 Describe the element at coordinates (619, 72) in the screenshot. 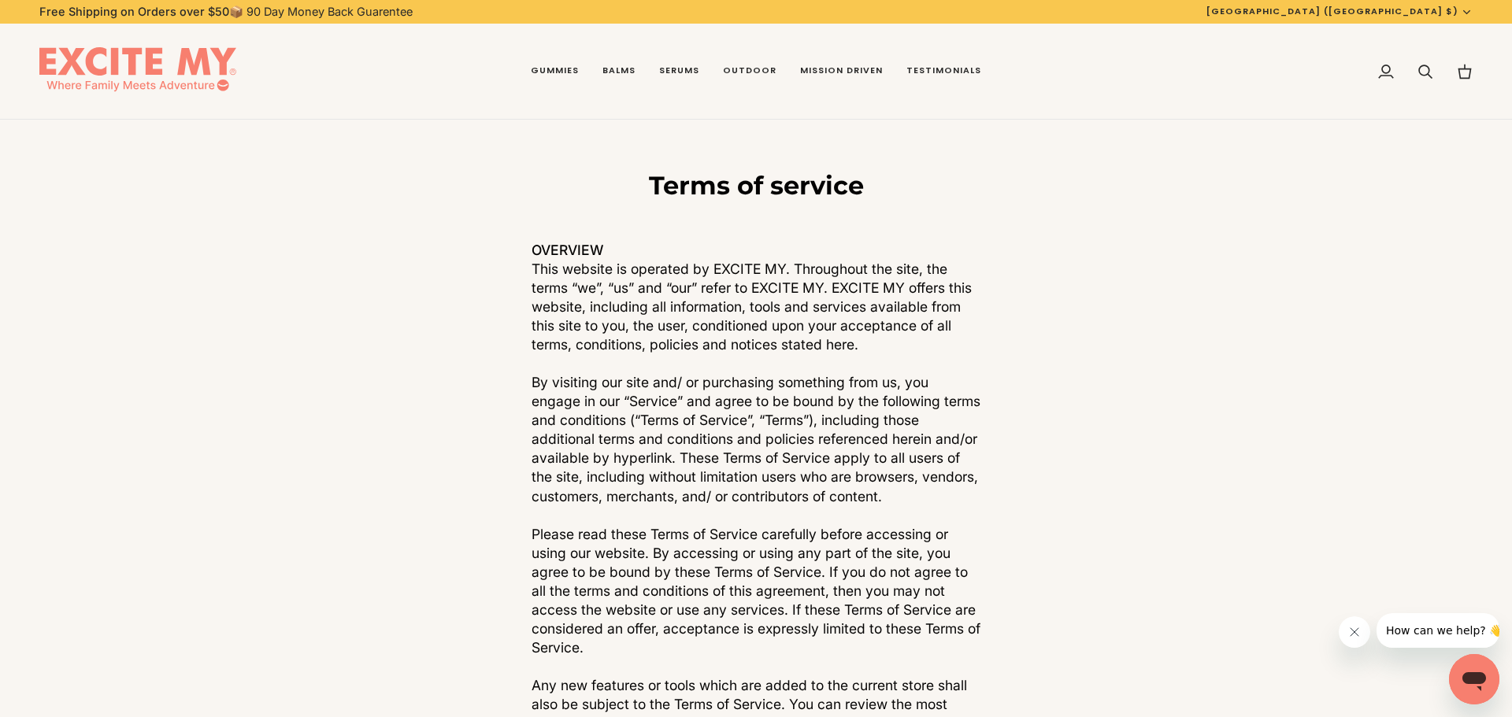

I see `a: Balms` at that location.